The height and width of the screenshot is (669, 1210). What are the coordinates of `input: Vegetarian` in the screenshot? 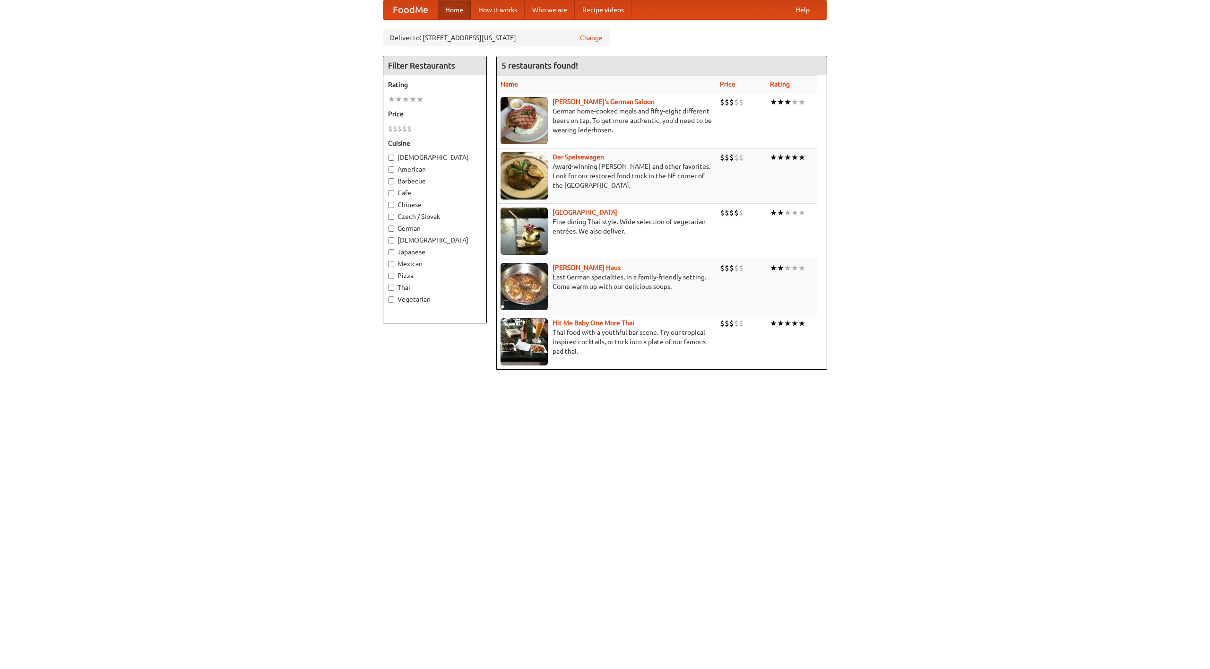 It's located at (391, 299).